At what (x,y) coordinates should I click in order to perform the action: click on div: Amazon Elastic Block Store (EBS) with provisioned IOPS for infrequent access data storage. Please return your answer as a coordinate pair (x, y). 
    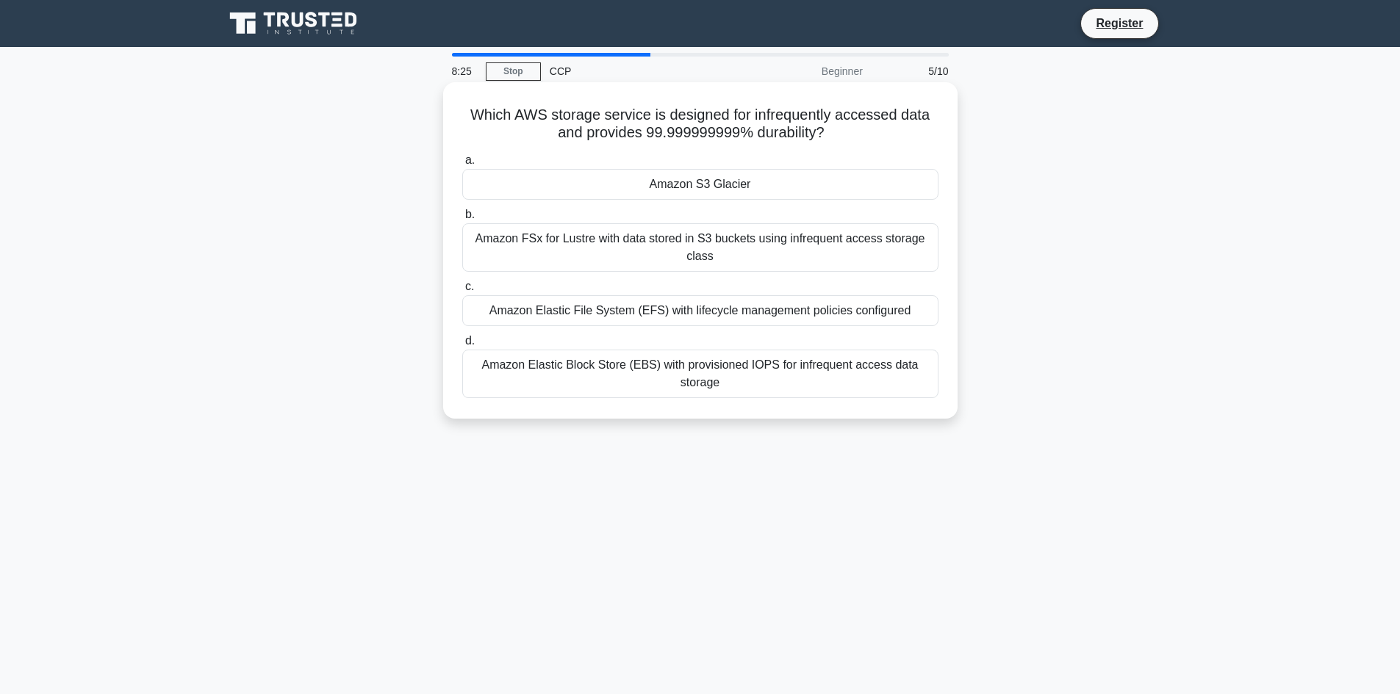
    Looking at the image, I should click on (700, 374).